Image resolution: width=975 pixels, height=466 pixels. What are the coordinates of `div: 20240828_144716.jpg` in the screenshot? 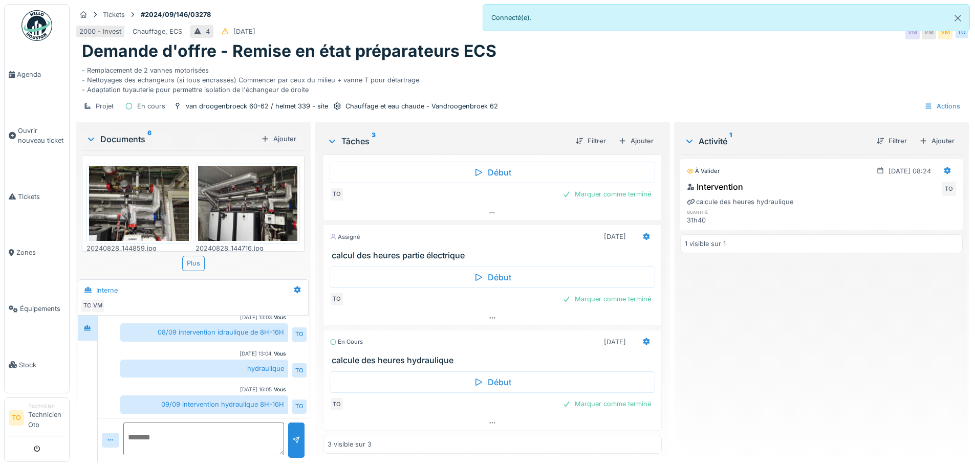 It's located at (248, 248).